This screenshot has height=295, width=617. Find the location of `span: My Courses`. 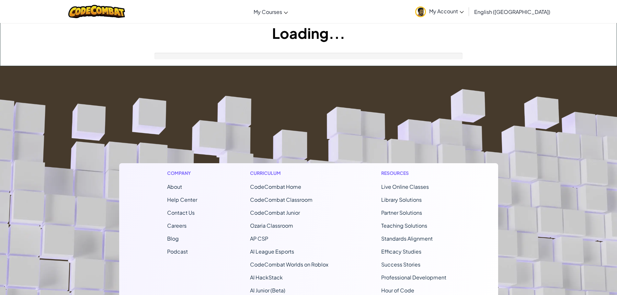

span: My Courses is located at coordinates (268, 12).